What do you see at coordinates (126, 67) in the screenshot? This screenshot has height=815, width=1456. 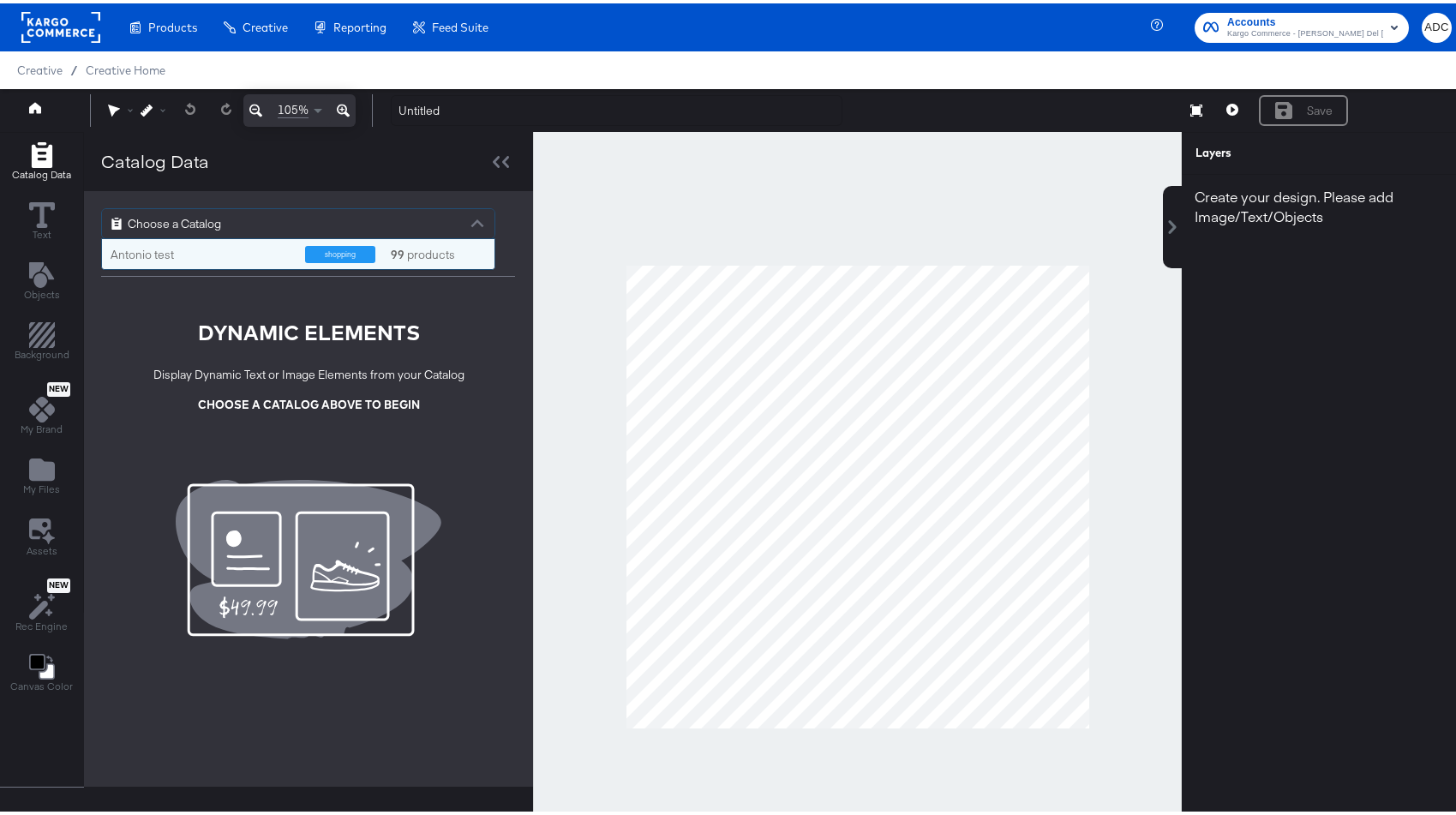 I see `a: Creative Home` at bounding box center [126, 67].